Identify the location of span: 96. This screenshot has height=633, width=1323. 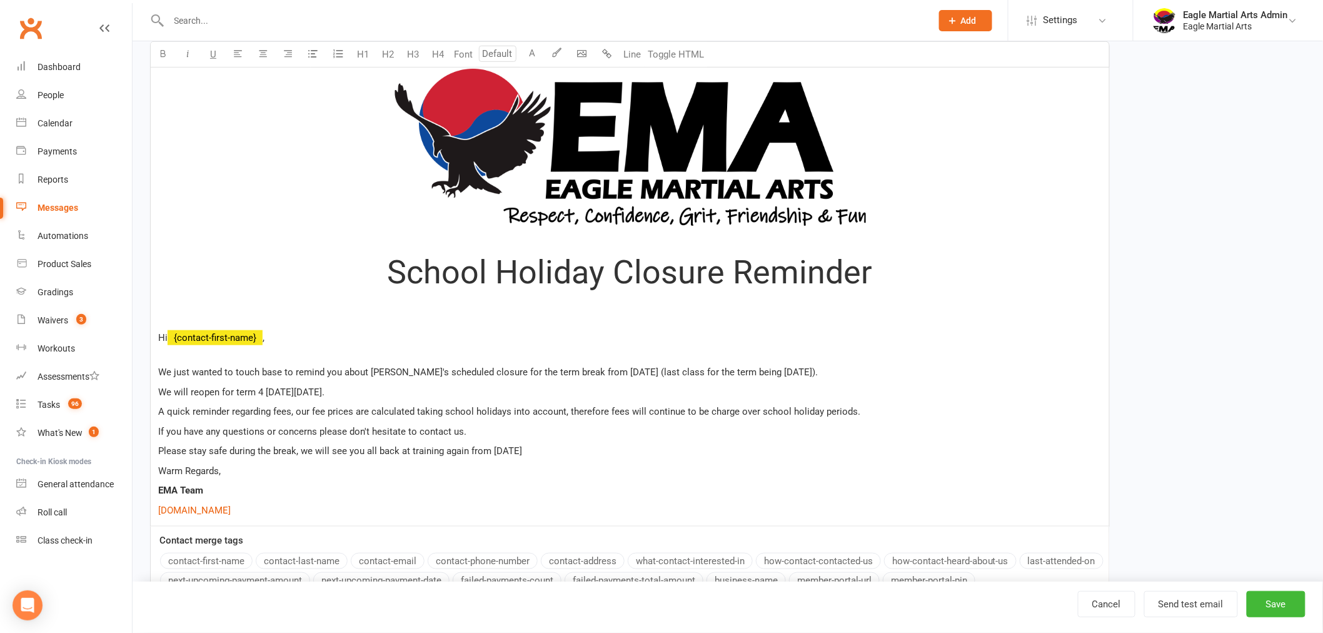
(75, 403).